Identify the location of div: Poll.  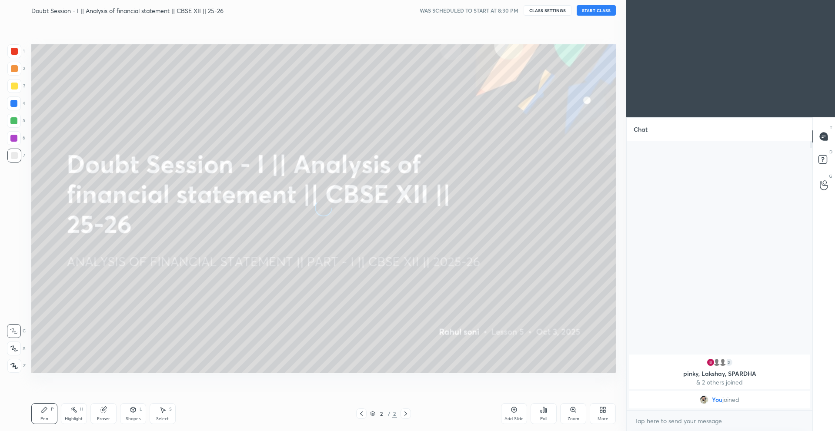
(544, 419).